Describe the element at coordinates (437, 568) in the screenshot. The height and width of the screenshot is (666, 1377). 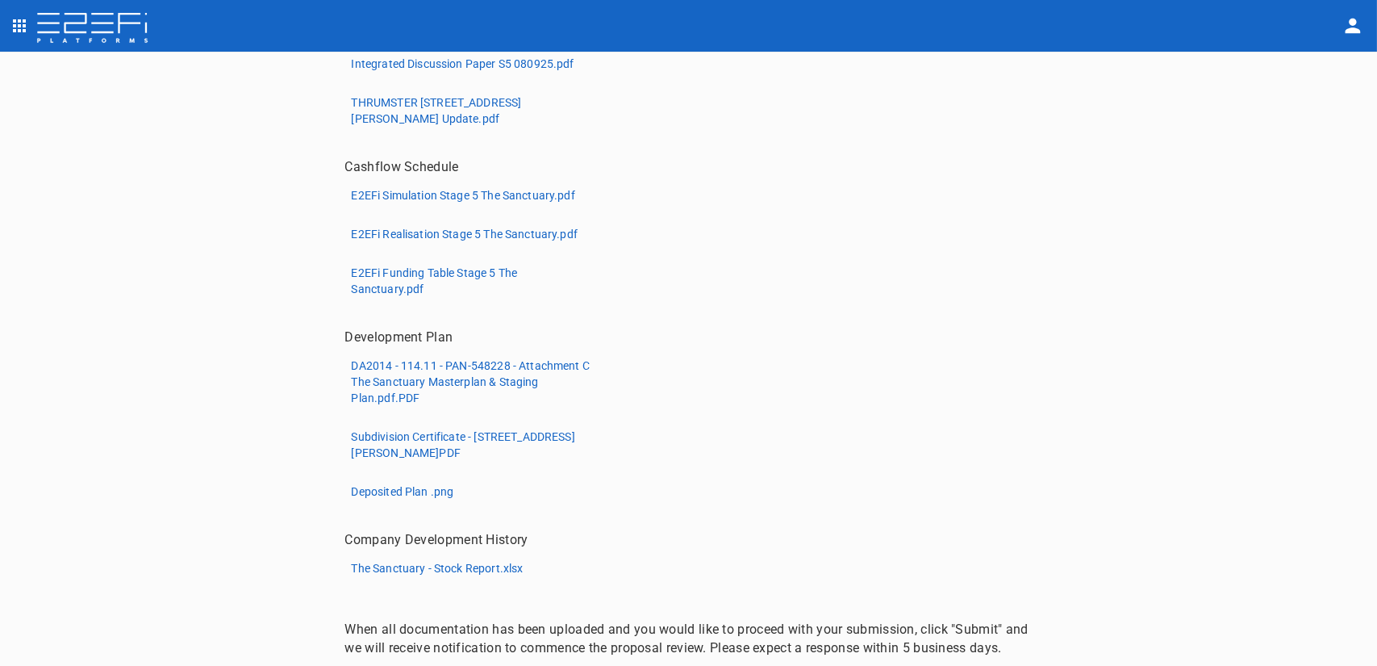
I see `p: The Sanctuary - Stock Report.xlsx` at that location.